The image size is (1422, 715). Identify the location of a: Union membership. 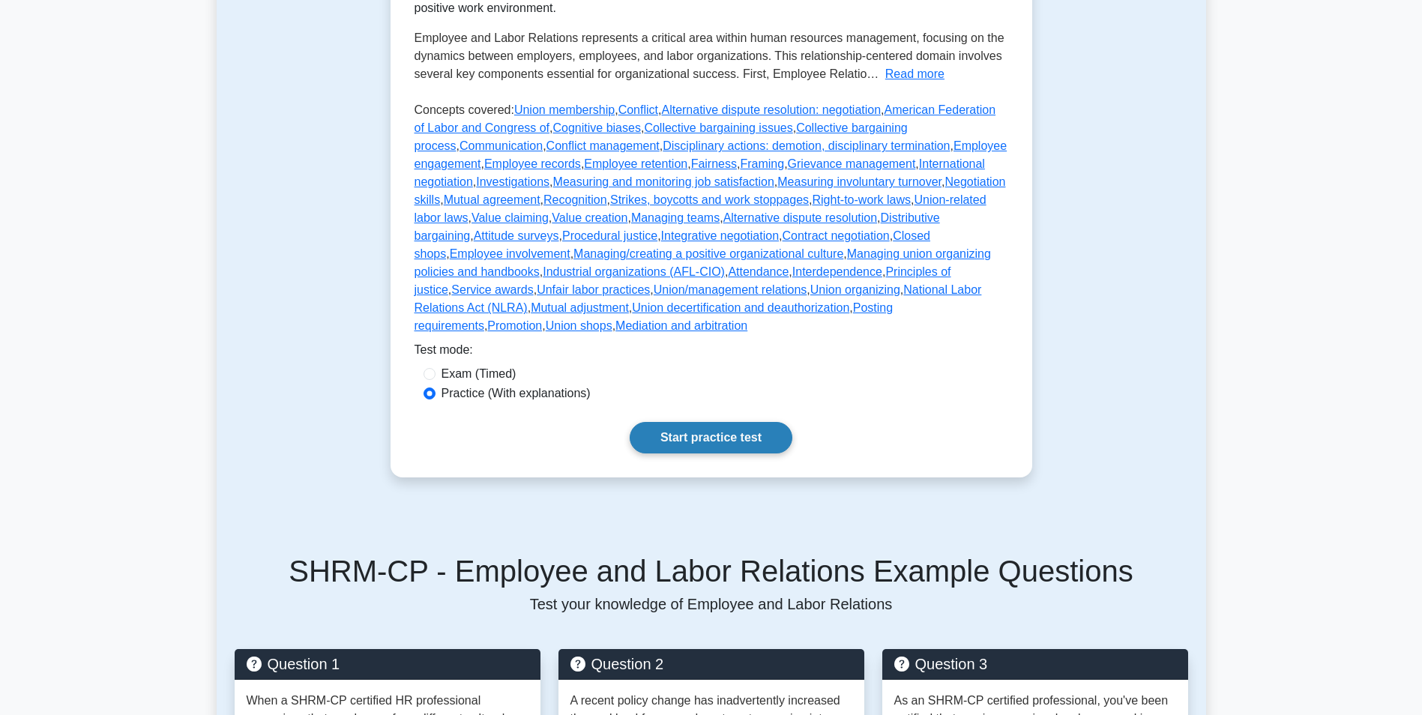
(564, 109).